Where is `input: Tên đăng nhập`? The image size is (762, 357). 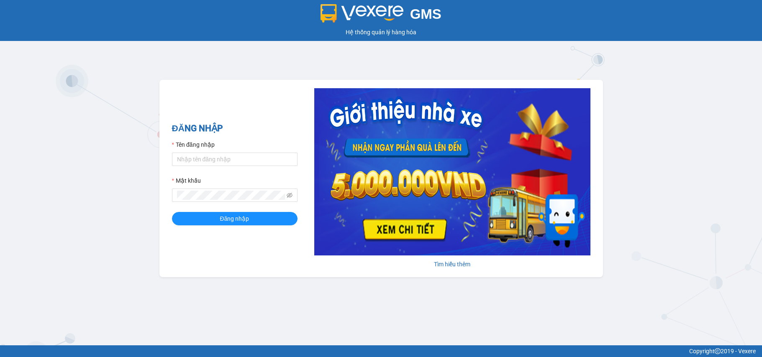
input: Tên đăng nhập is located at coordinates (235, 159).